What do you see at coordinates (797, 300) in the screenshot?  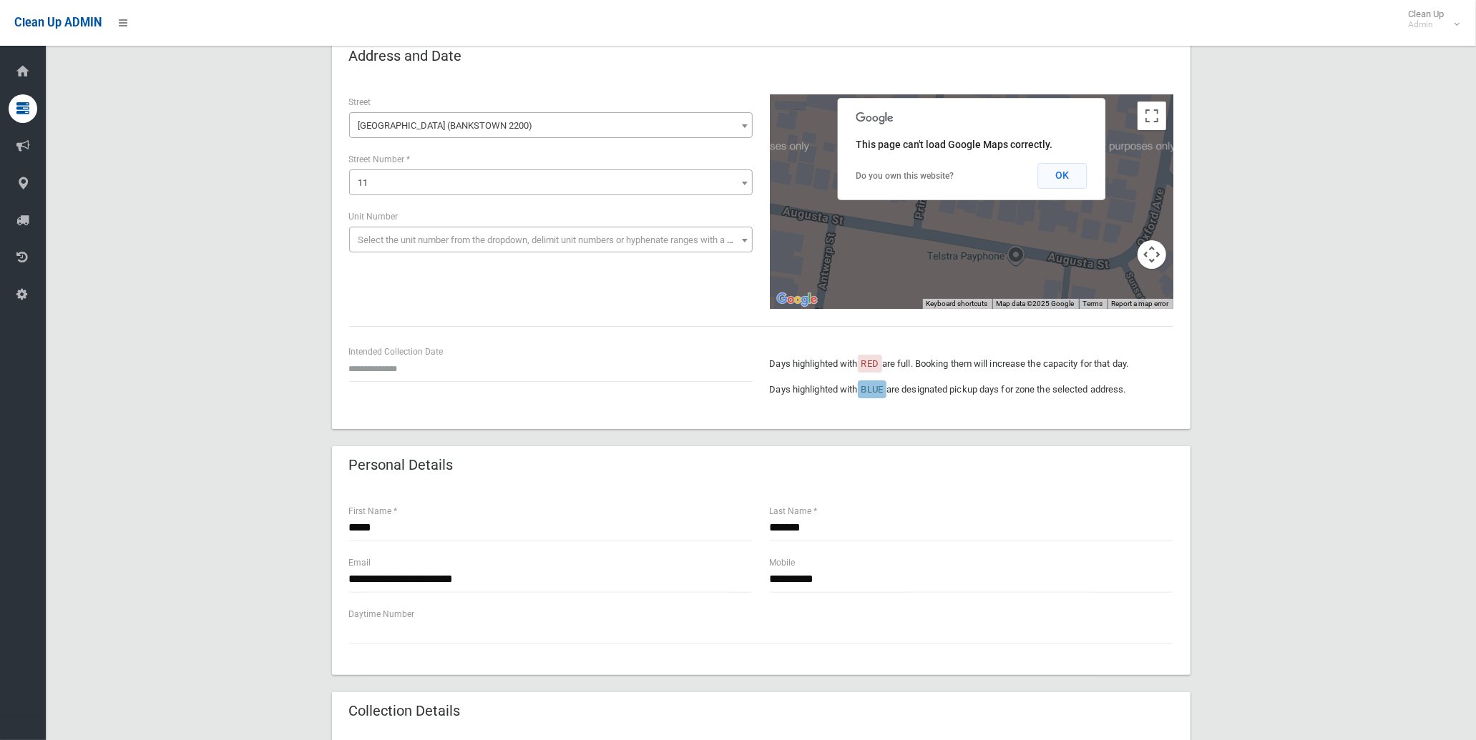 I see `a: Open this area in Google Maps (opens a new window)` at bounding box center [797, 300].